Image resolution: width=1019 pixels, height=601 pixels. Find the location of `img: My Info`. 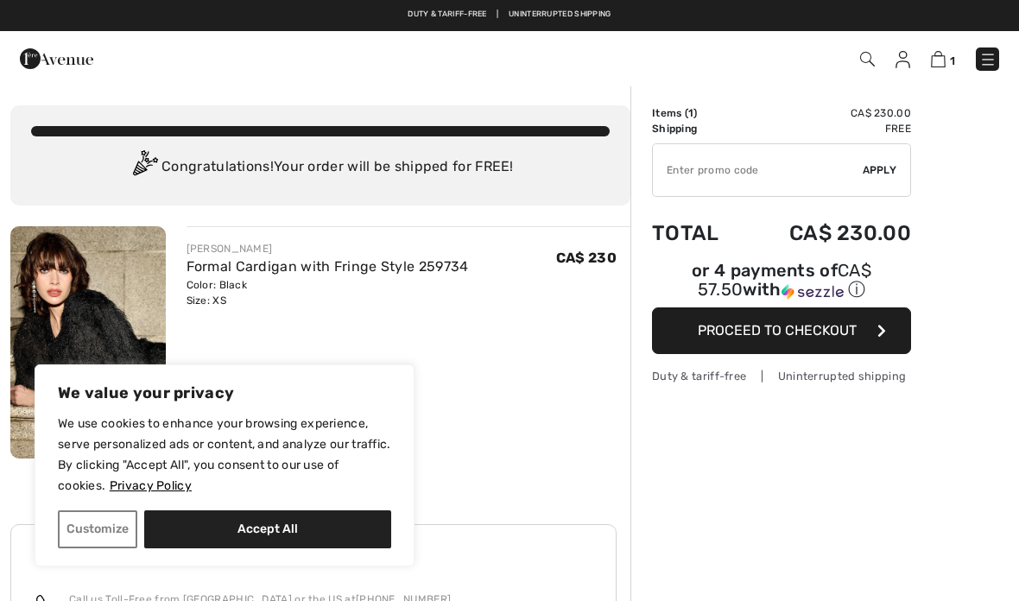

img: My Info is located at coordinates (903, 60).